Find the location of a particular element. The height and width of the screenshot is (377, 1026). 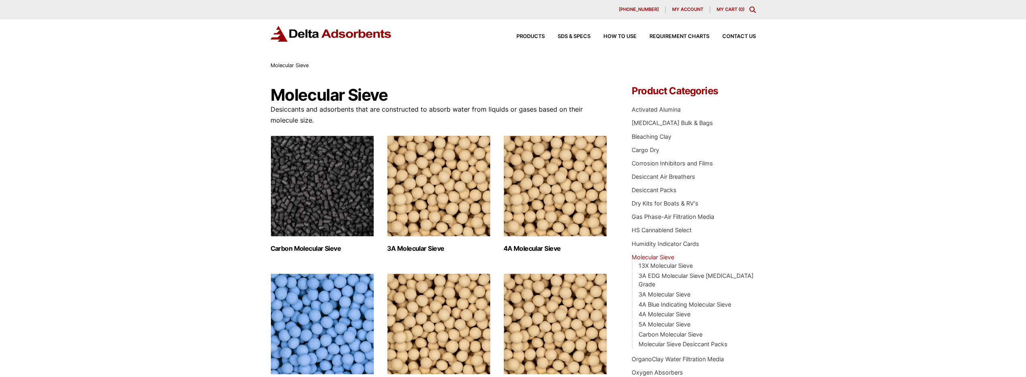

a: Gas Phase-Air Filtration Media is located at coordinates (673, 216).